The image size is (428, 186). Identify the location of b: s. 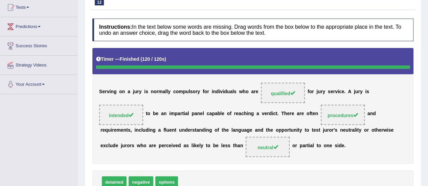
(329, 92).